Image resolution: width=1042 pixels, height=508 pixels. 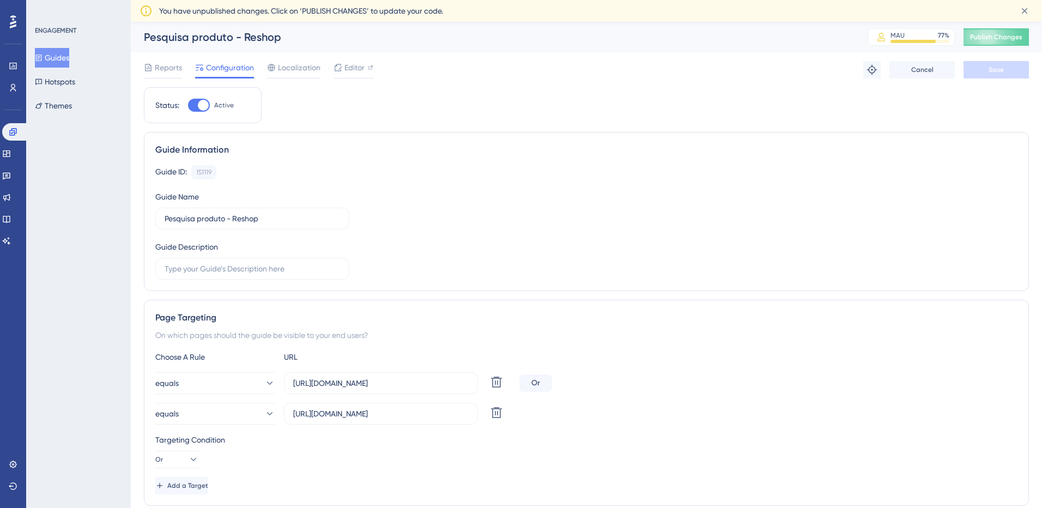 I want to click on div: Status:, so click(x=167, y=105).